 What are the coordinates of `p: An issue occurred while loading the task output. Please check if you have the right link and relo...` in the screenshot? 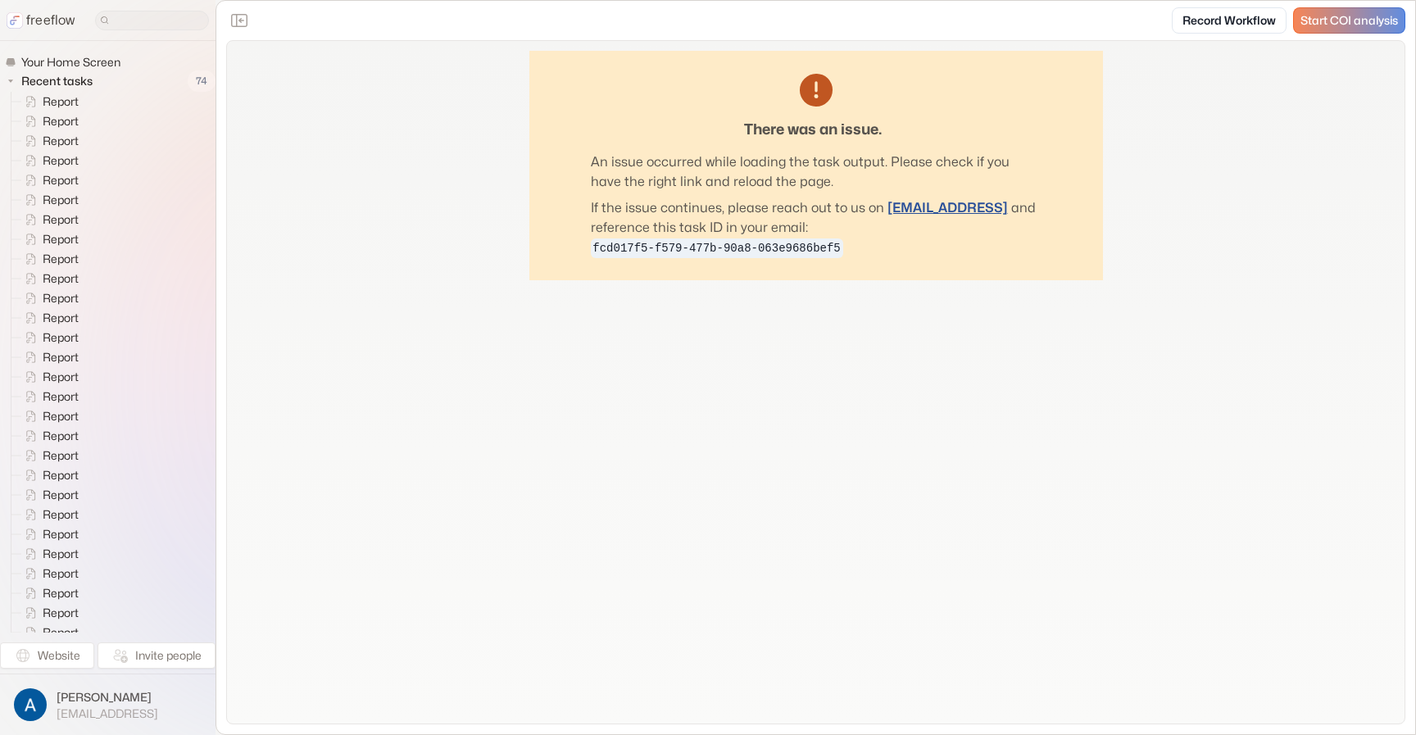 It's located at (816, 172).